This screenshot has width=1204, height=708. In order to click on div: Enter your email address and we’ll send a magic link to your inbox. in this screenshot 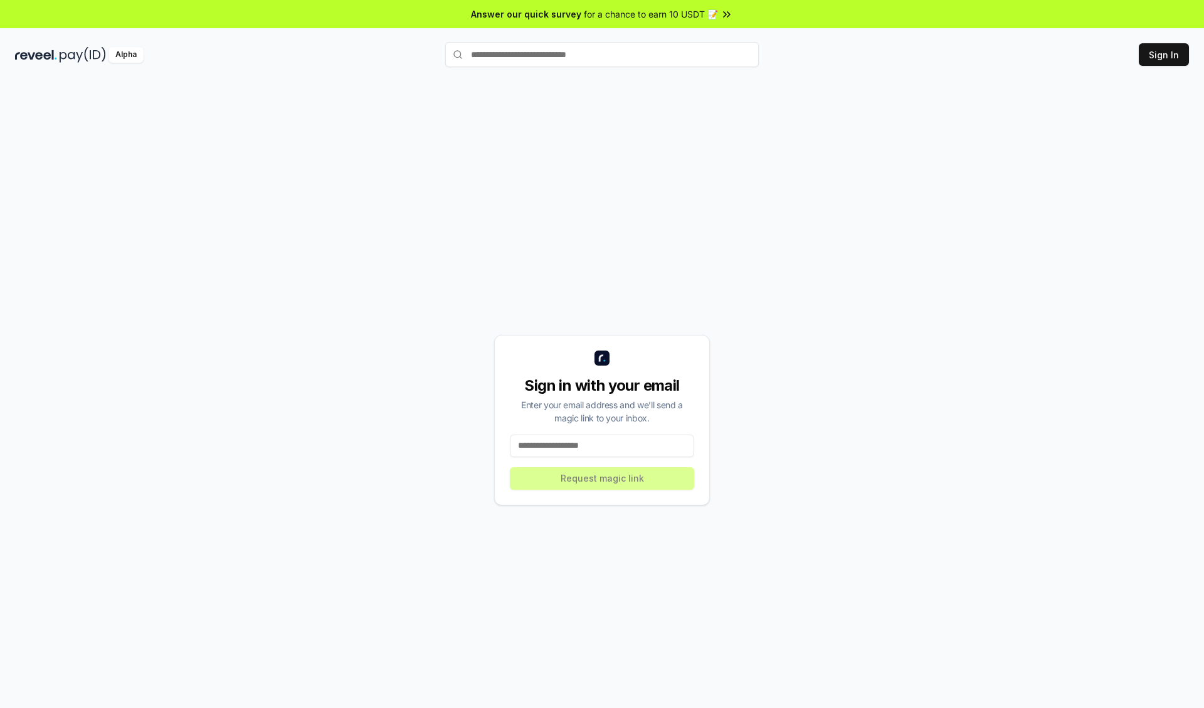, I will do `click(602, 411)`.